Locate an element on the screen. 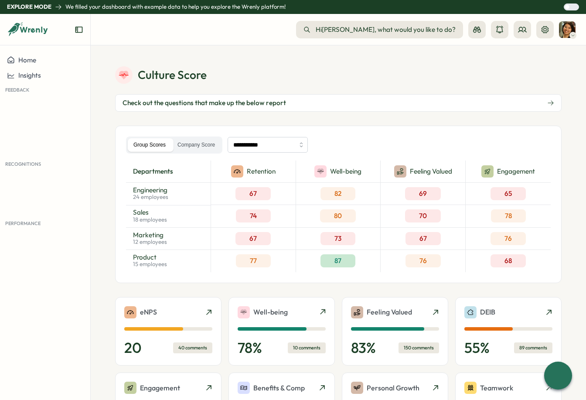 The height and width of the screenshot is (400, 586). button: Expand sidebar is located at coordinates (79, 30).